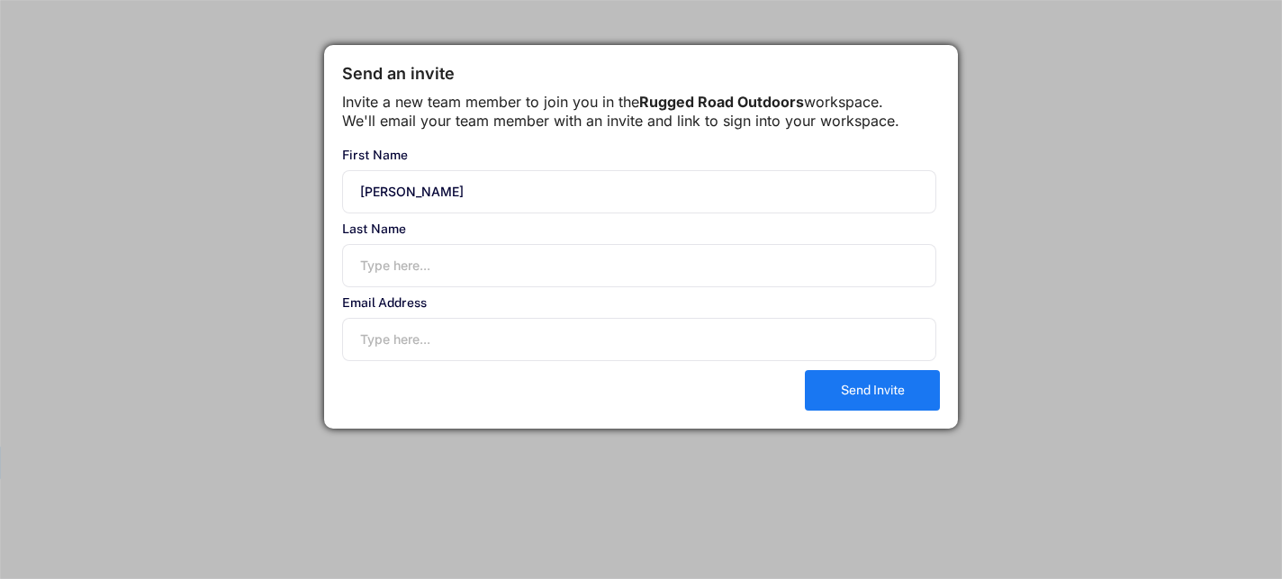 The image size is (1282, 579). What do you see at coordinates (873, 390) in the screenshot?
I see `button: Send Invite` at bounding box center [873, 390].